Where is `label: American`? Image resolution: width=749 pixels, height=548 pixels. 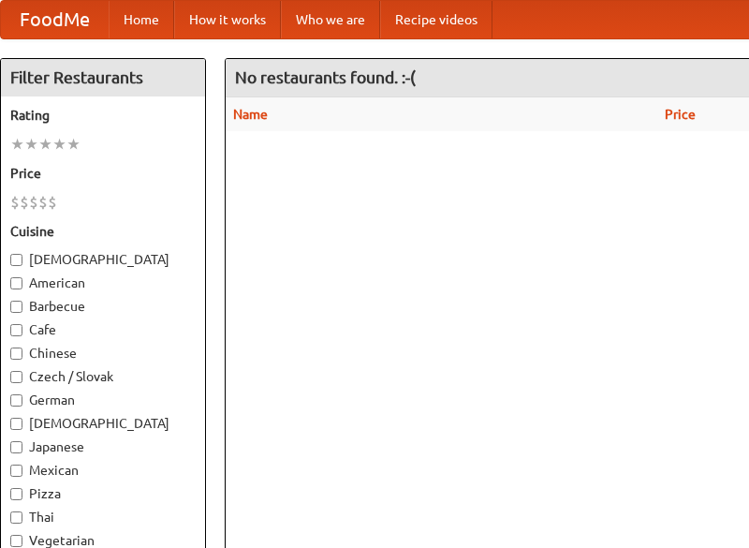
label: American is located at coordinates (103, 283).